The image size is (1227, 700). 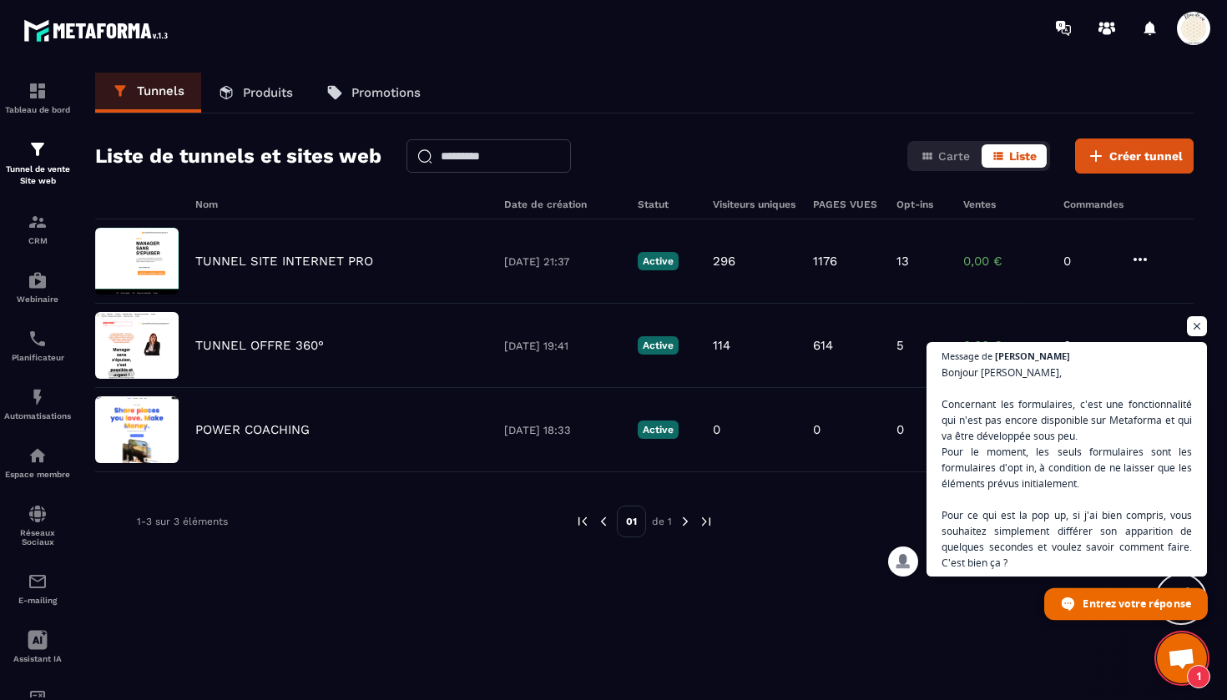 What do you see at coordinates (284, 261) in the screenshot?
I see `p: TUNNEL SITE INTERNET PRO` at bounding box center [284, 261].